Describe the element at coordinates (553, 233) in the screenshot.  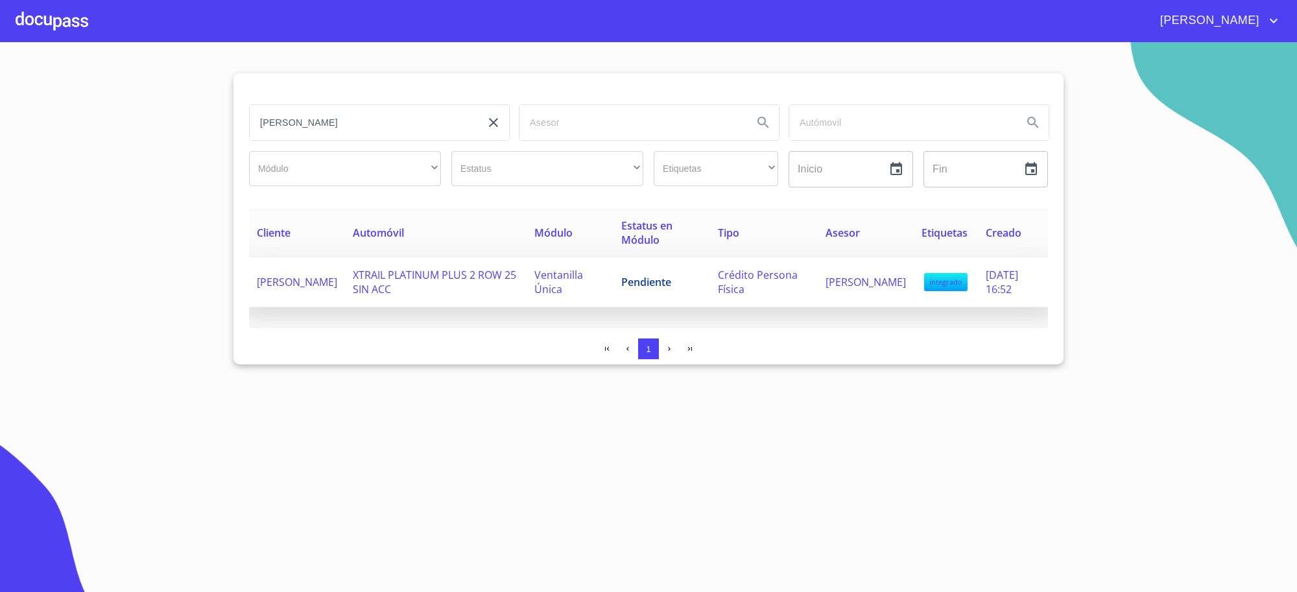
I see `span: Módulo` at that location.